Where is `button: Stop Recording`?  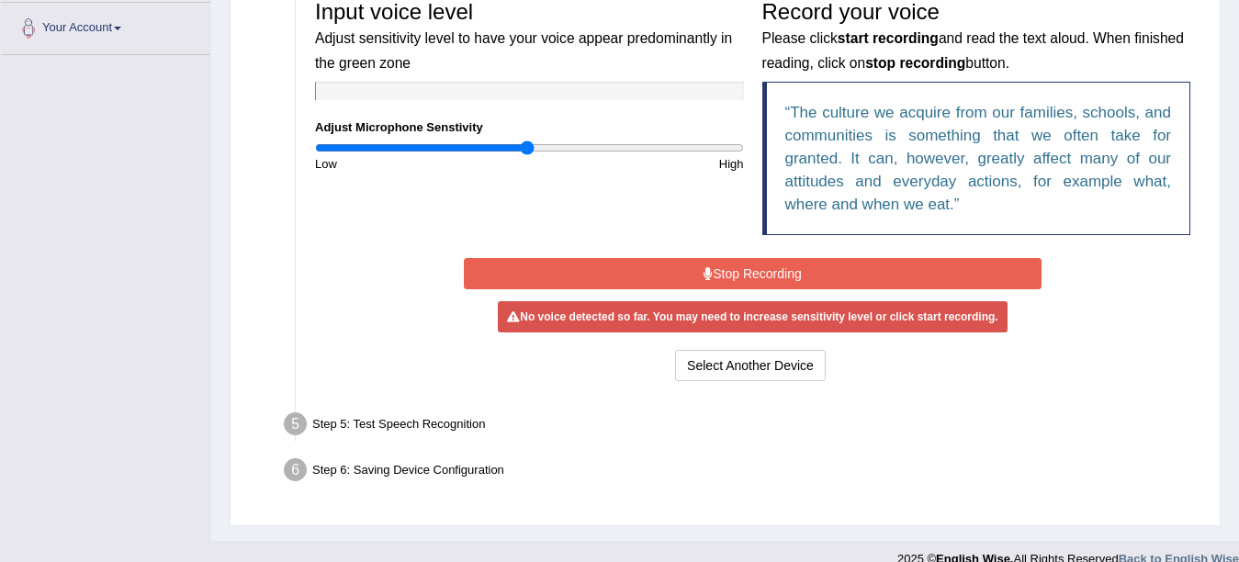 button: Stop Recording is located at coordinates (752, 274).